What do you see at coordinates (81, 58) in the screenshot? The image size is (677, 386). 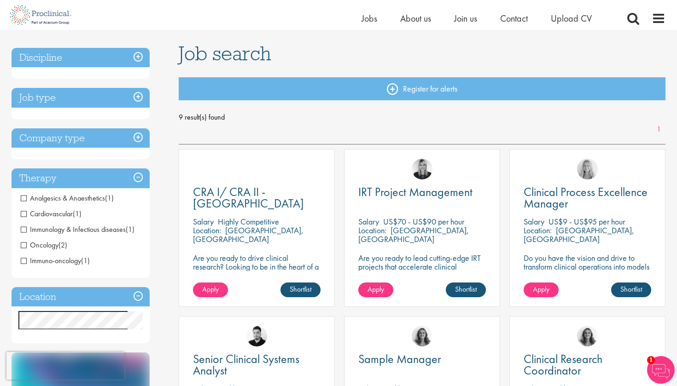 I see `div: Discipline` at bounding box center [81, 58].